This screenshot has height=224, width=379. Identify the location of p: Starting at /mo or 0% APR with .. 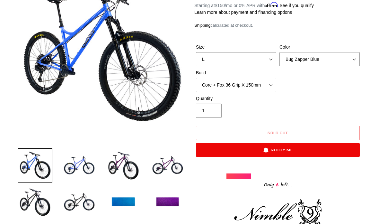
(254, 5).